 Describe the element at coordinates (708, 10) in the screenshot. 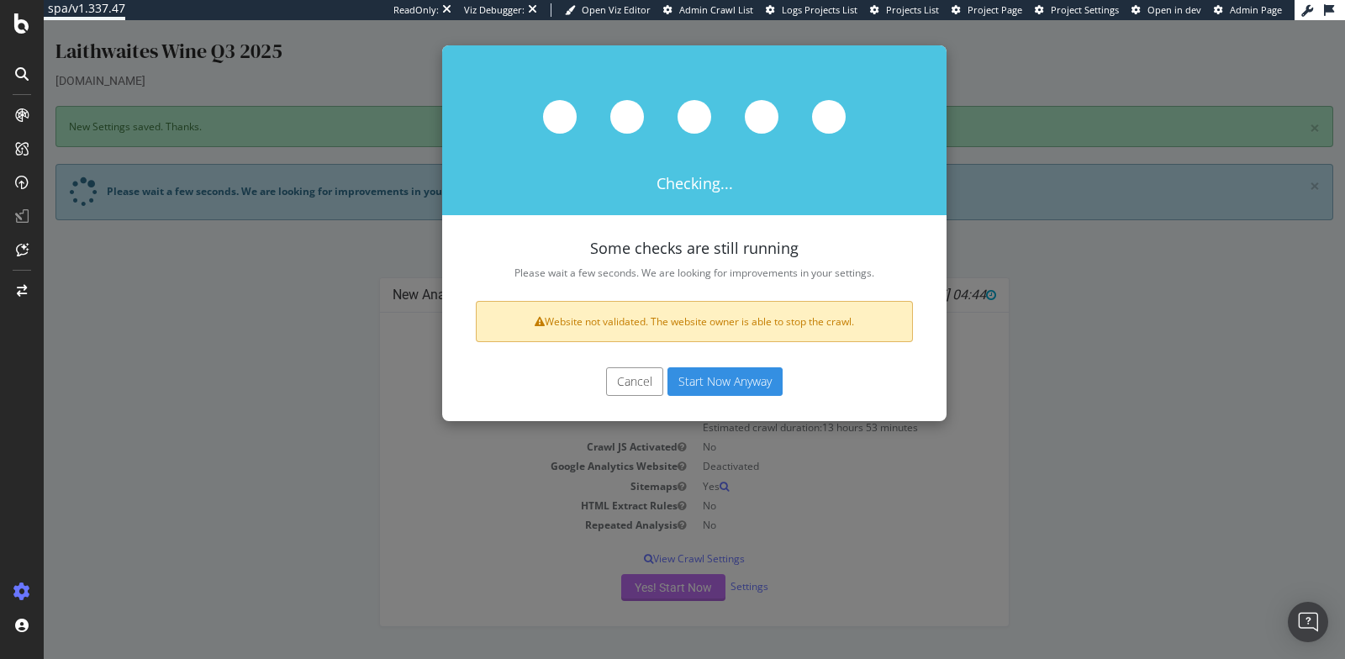

I see `a: Admin Crawl List` at that location.